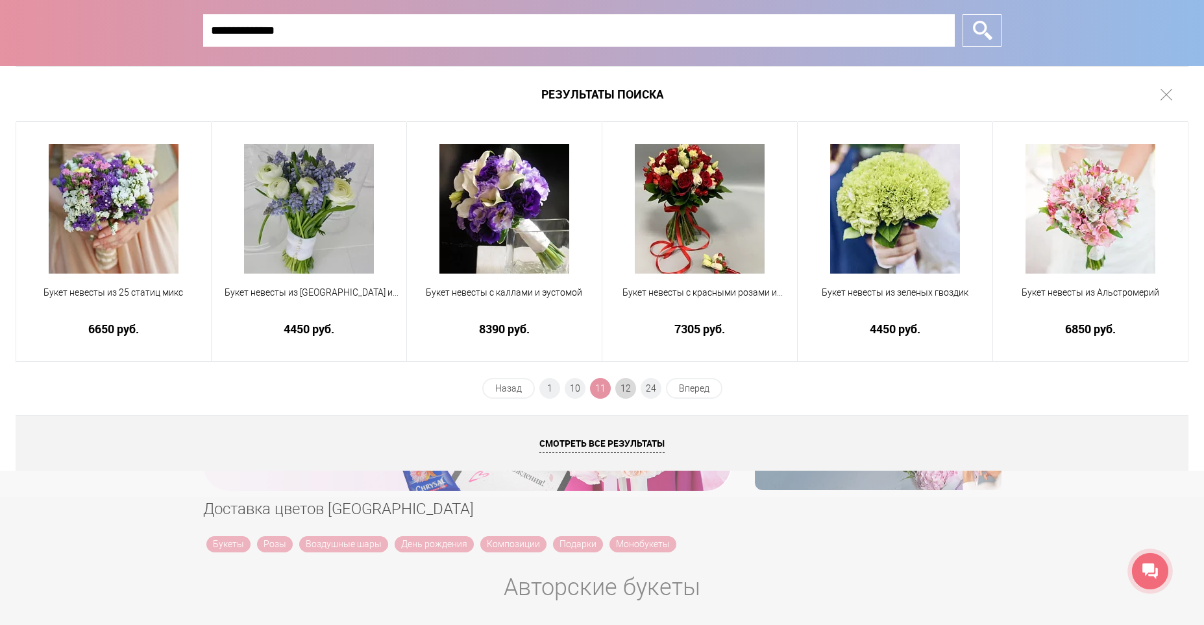  Describe the element at coordinates (508, 389) in the screenshot. I see `span: Назад` at that location.